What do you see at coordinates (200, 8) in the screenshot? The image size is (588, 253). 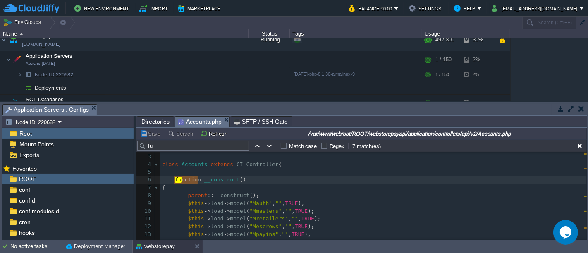 I see `button: Marketplace` at bounding box center [200, 8].